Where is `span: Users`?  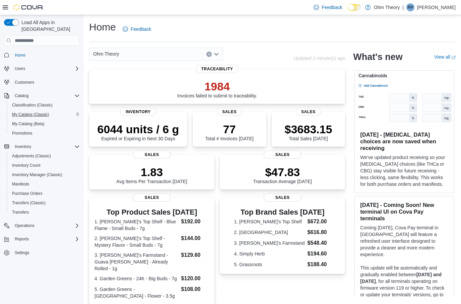
span: Users is located at coordinates (46, 69).